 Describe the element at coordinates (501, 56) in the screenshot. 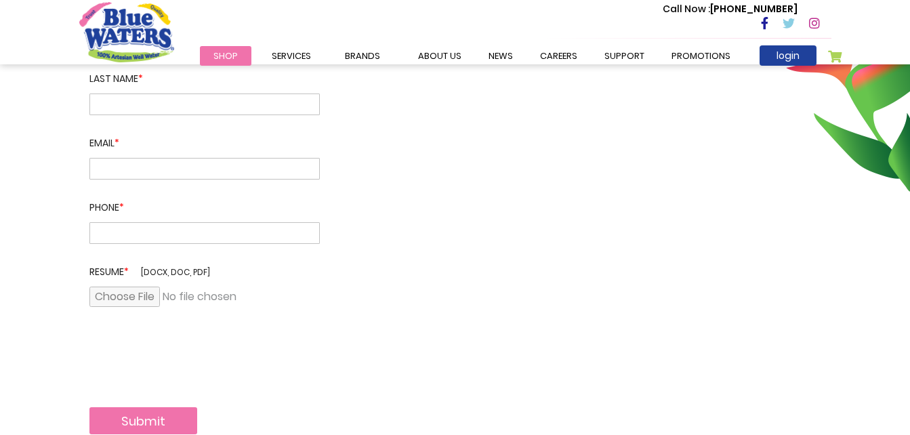

I see `a: News` at that location.